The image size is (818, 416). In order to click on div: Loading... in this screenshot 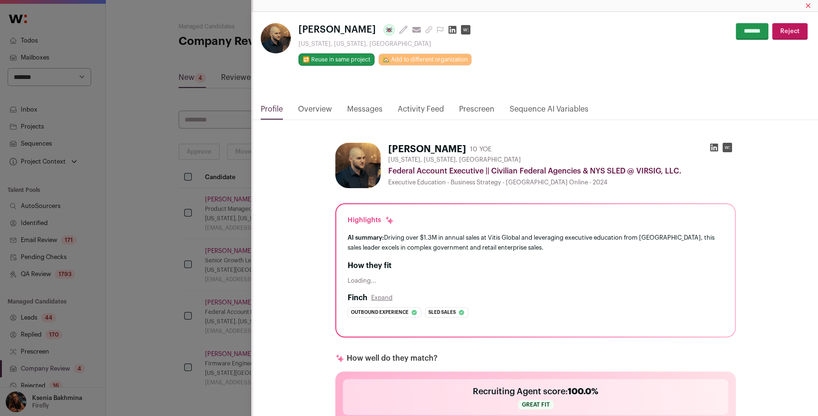, I will do `click(536, 281)`.